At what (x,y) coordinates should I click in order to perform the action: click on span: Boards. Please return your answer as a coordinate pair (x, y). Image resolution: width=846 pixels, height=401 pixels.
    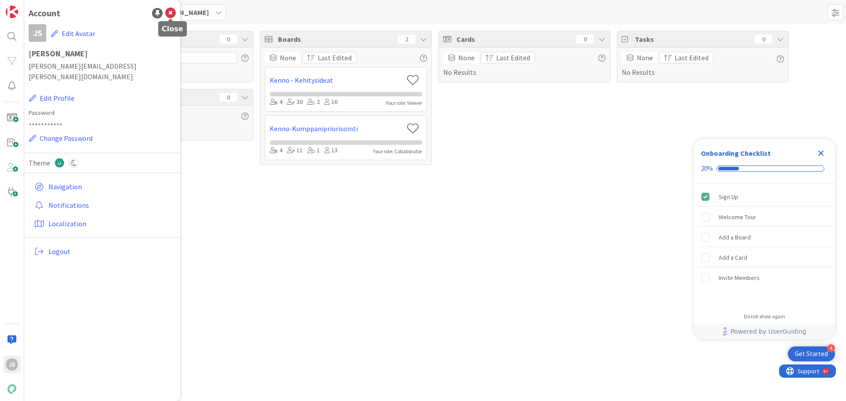
    Looking at the image, I should click on (336, 39).